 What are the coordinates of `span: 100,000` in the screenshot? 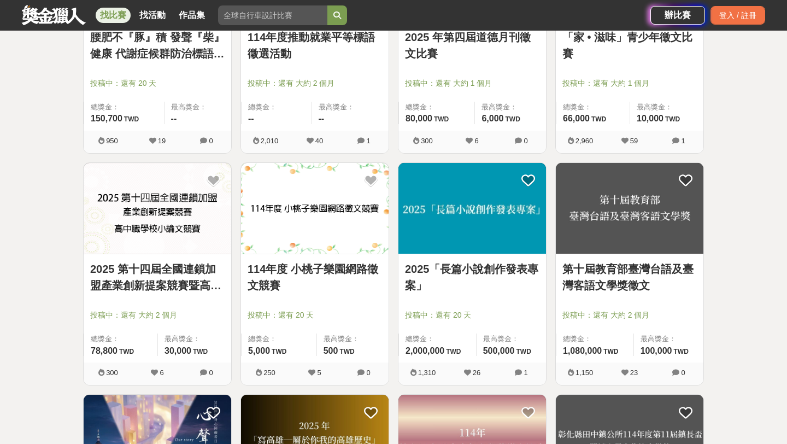 It's located at (657, 350).